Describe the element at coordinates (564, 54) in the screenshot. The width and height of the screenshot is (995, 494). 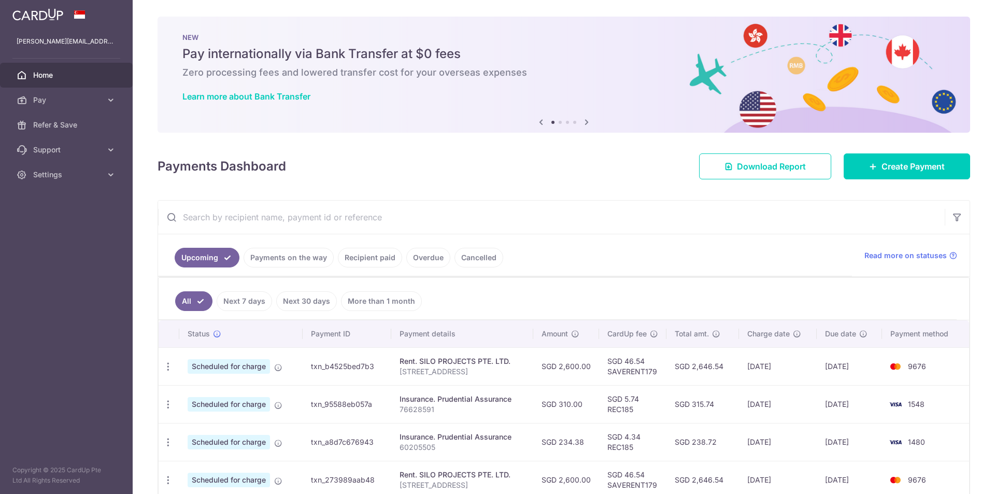
I see `h5: Pay internationally via Bank Transfer at $0 fees` at that location.